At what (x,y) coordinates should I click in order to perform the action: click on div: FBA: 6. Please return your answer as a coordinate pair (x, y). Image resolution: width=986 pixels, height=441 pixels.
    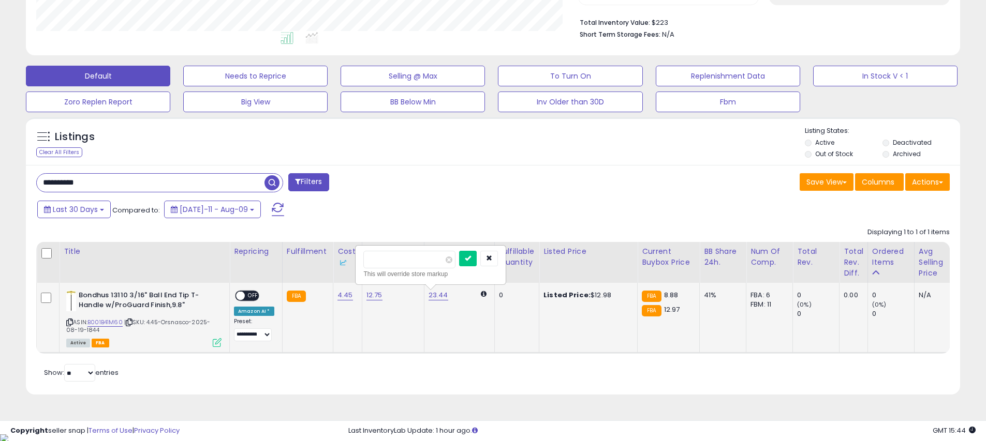
    Looking at the image, I should click on (767, 295).